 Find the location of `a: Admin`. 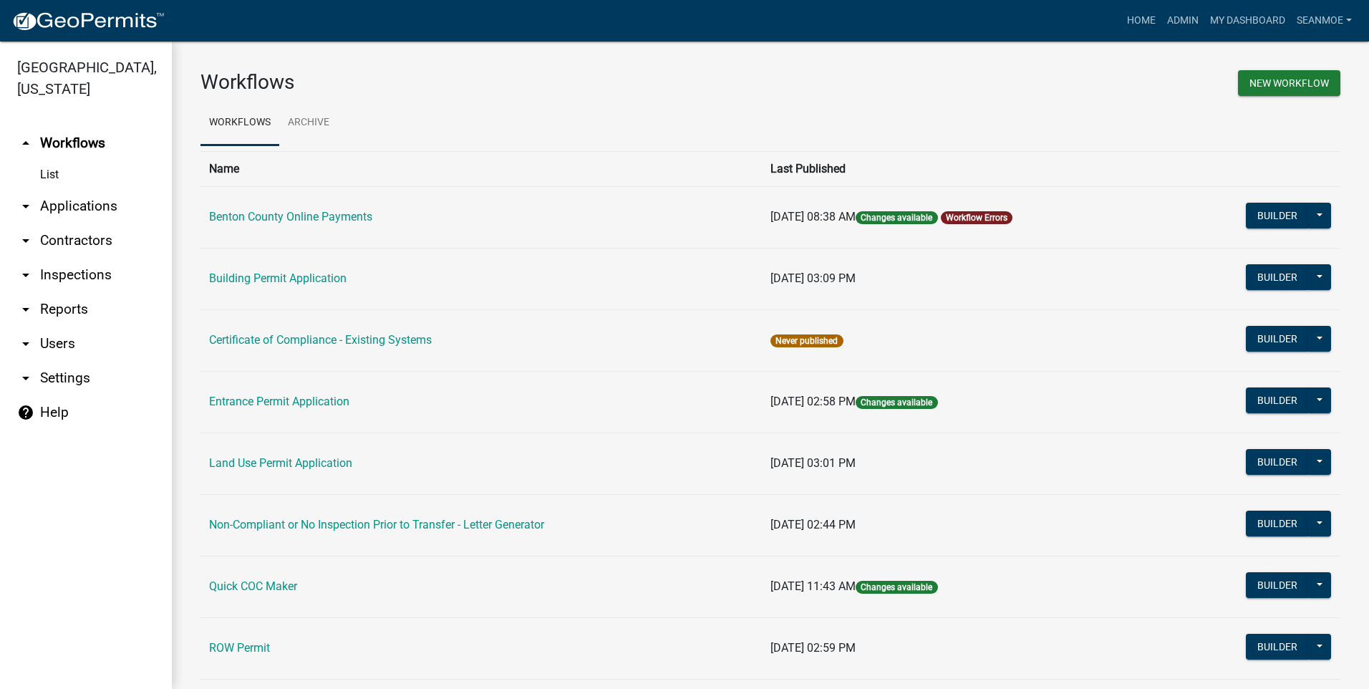

a: Admin is located at coordinates (1183, 21).